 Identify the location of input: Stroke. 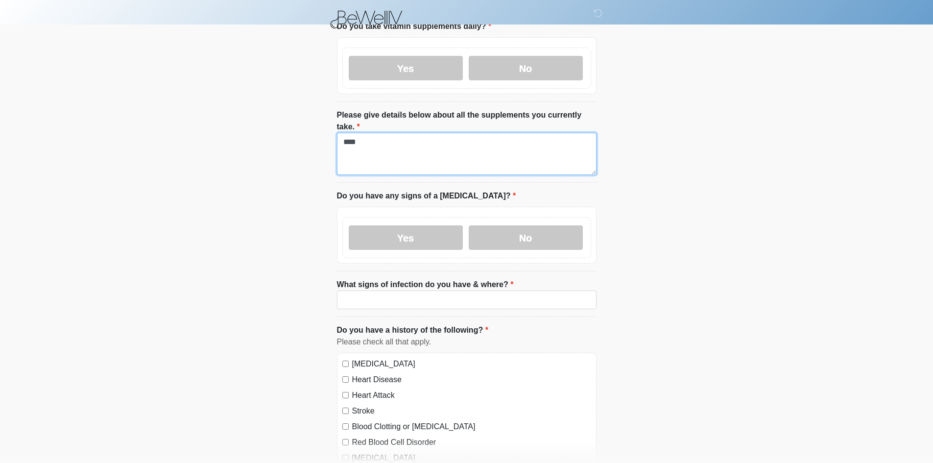
(345, 411).